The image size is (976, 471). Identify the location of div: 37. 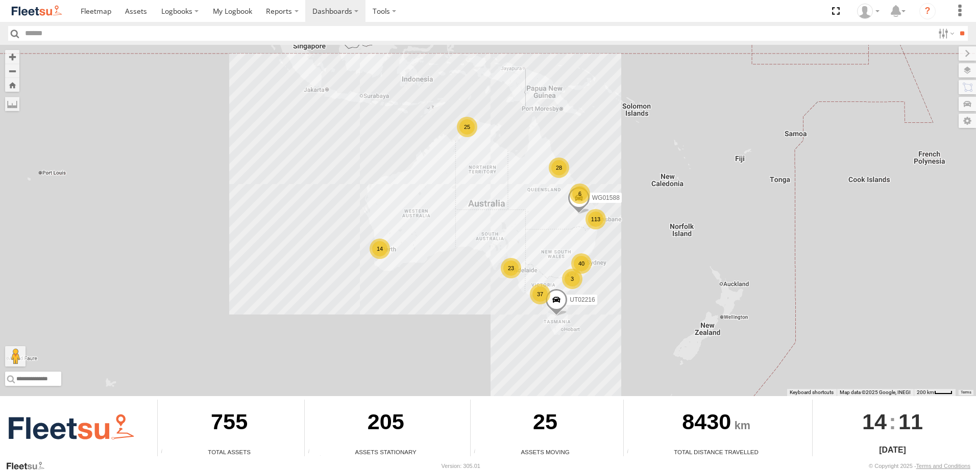
(540, 294).